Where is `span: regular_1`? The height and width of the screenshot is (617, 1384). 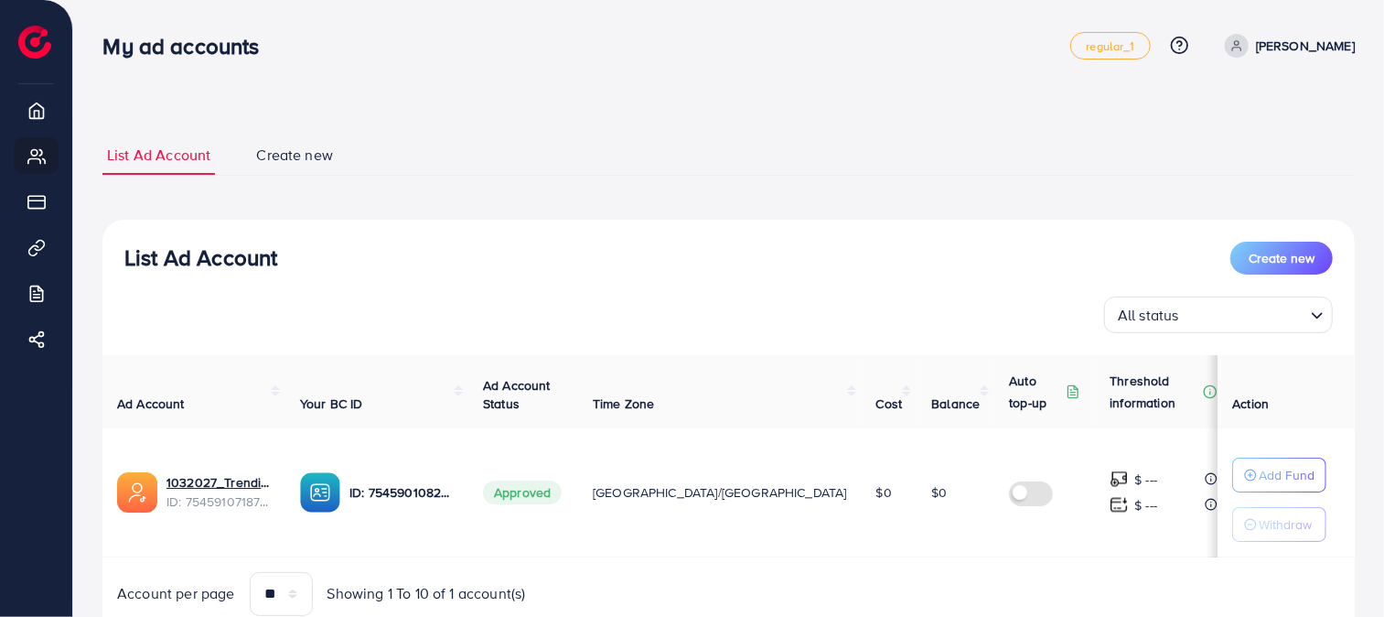
span: regular_1 is located at coordinates (1110, 46).